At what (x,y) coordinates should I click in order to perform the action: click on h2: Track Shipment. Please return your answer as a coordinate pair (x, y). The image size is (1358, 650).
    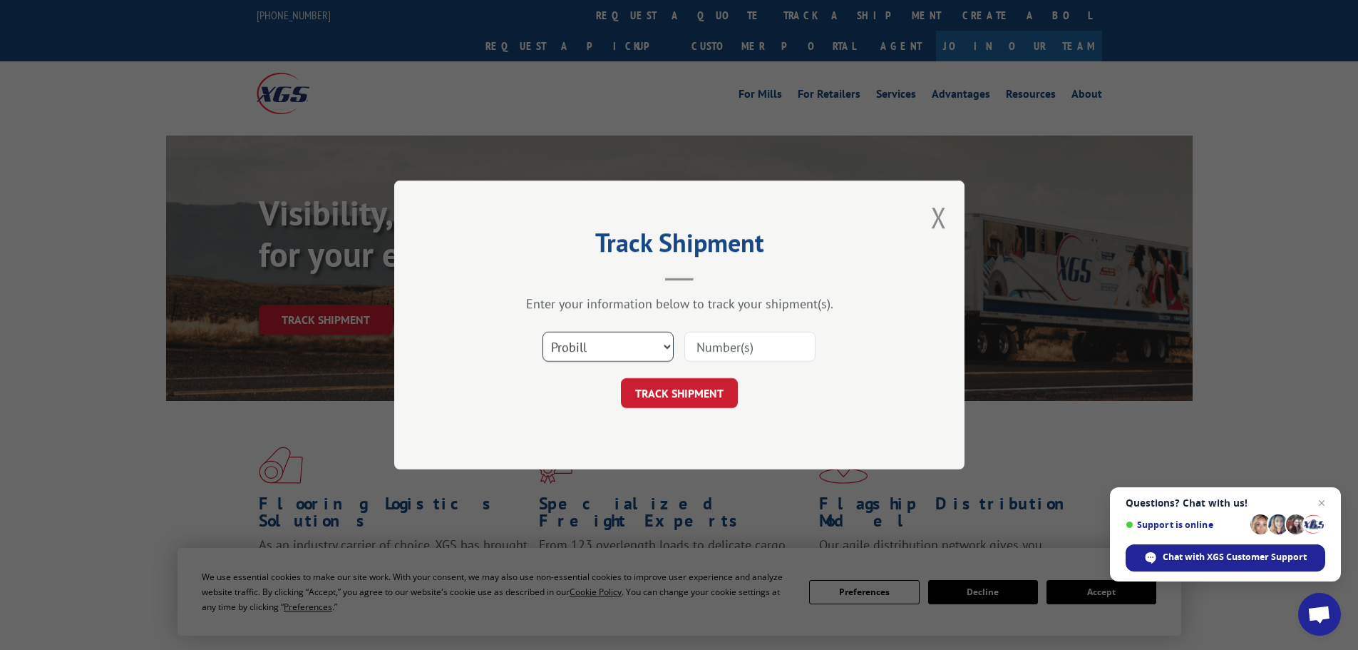
    Looking at the image, I should click on (679, 246).